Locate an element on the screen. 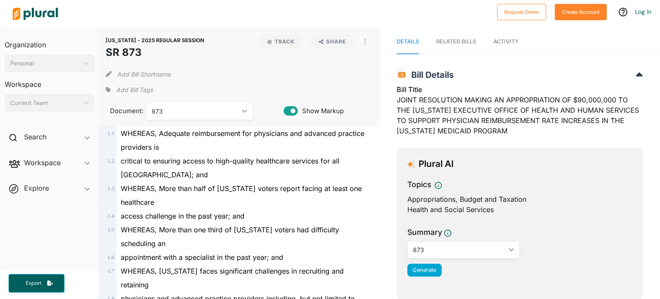  div: Appropriations, Budget and Taxation is located at coordinates (520, 199).